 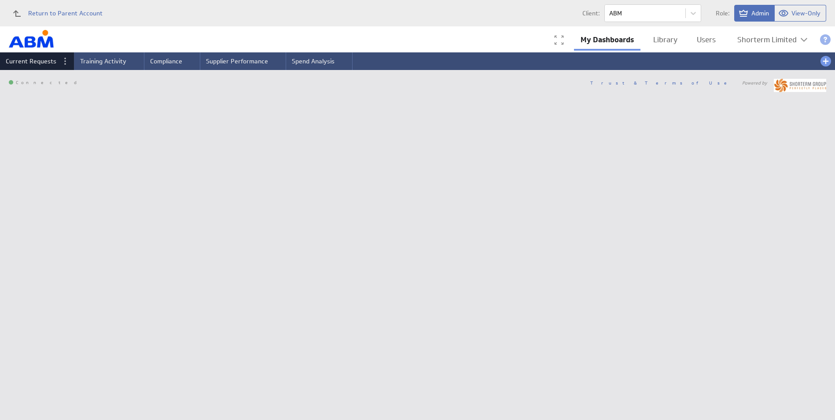 I want to click on span: Spend Analysis, so click(x=313, y=61).